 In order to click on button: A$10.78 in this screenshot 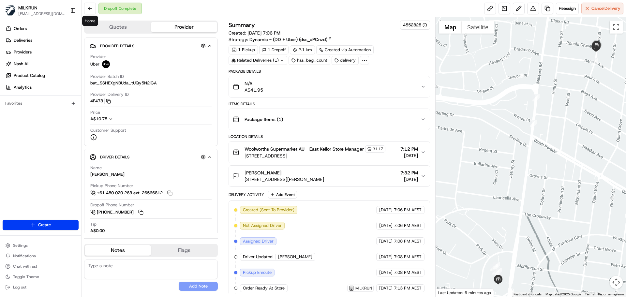, I will do `click(119, 119)`.